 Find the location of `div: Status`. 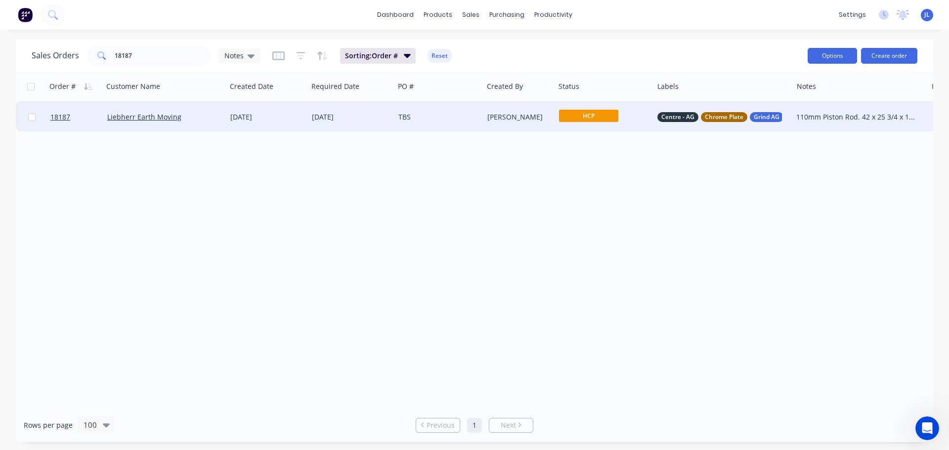

div: Status is located at coordinates (569, 87).